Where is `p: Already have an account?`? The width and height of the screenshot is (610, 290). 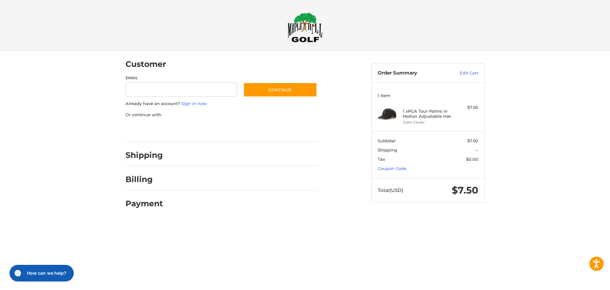 p: Already have an account? is located at coordinates (221, 104).